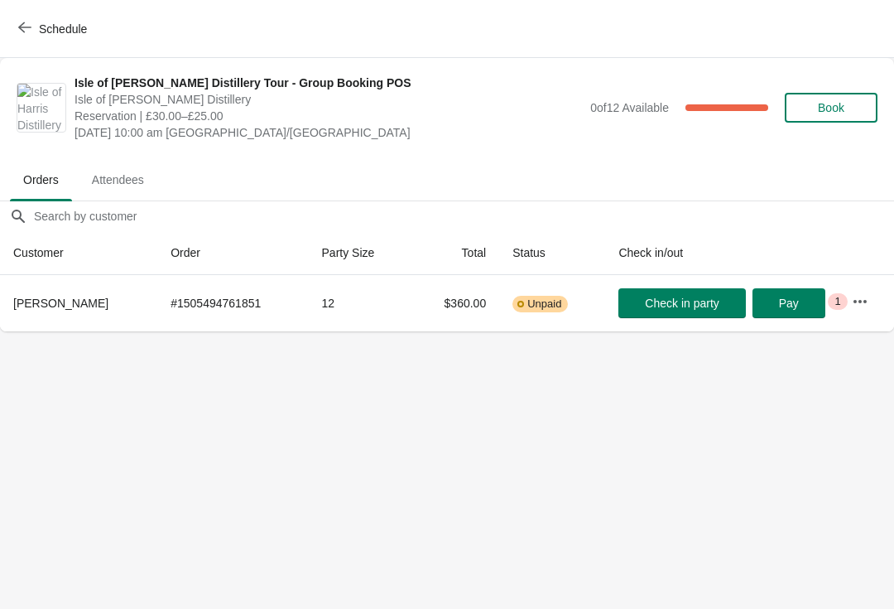 This screenshot has width=894, height=609. Describe the element at coordinates (233, 303) in the screenshot. I see `td: # 1505494761851` at that location.